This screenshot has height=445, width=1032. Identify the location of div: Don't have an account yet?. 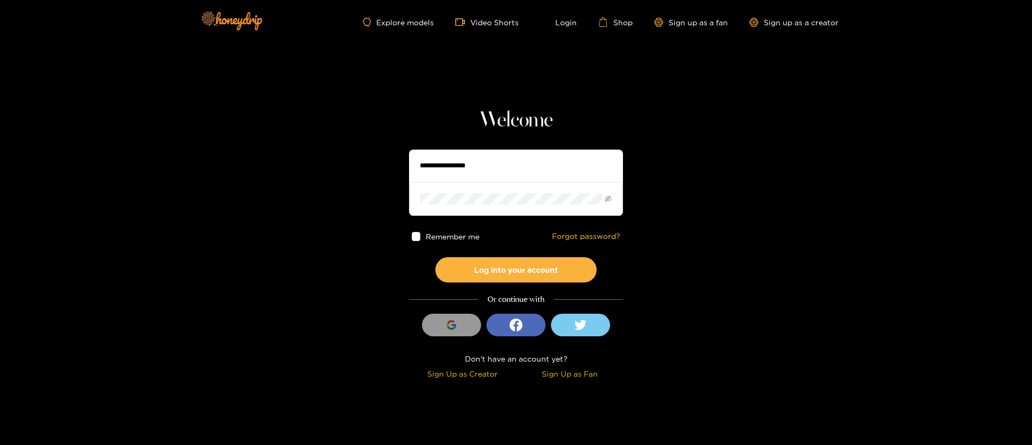
(516, 358).